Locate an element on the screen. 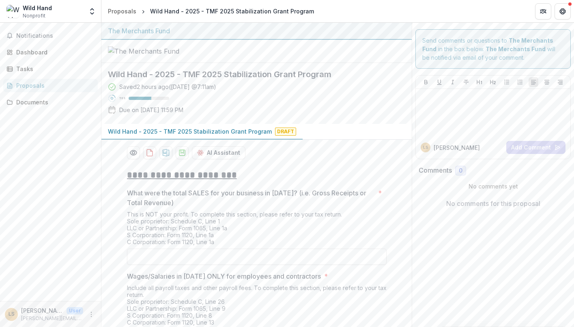 This screenshot has height=327, width=574. button: AI Assistant is located at coordinates (219, 153).